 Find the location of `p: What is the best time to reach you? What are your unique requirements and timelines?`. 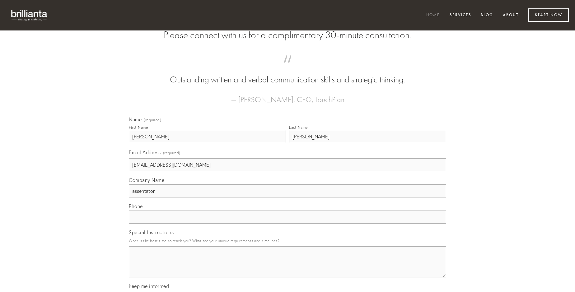

p: What is the best time to reach you? What are your unique requirements and timelines? is located at coordinates (288, 241).